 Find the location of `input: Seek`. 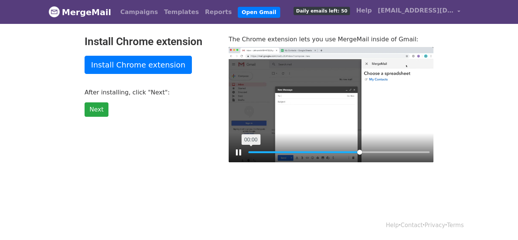

input: Seek is located at coordinates (339, 152).